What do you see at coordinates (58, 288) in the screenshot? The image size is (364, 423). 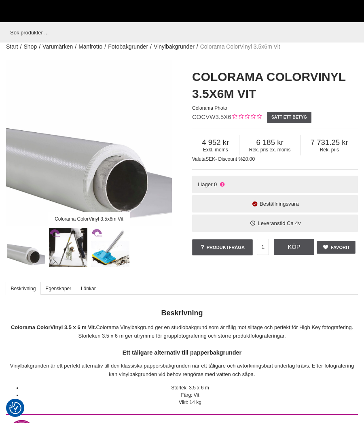 I see `a: Egenskaper` at bounding box center [58, 288].